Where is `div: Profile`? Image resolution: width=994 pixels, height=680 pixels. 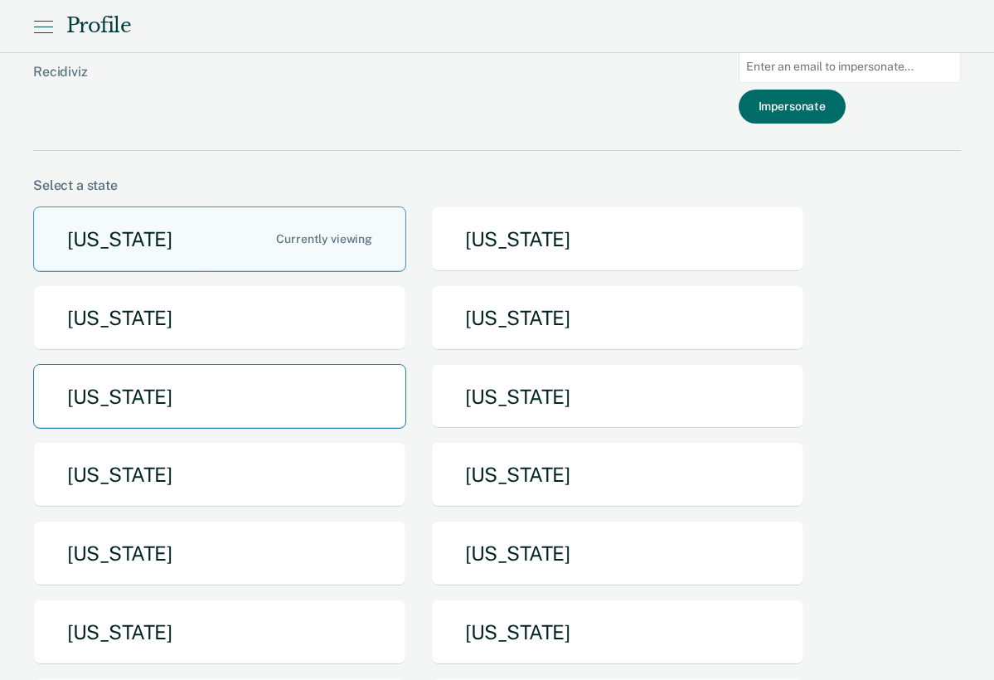
div: Profile is located at coordinates (99, 26).